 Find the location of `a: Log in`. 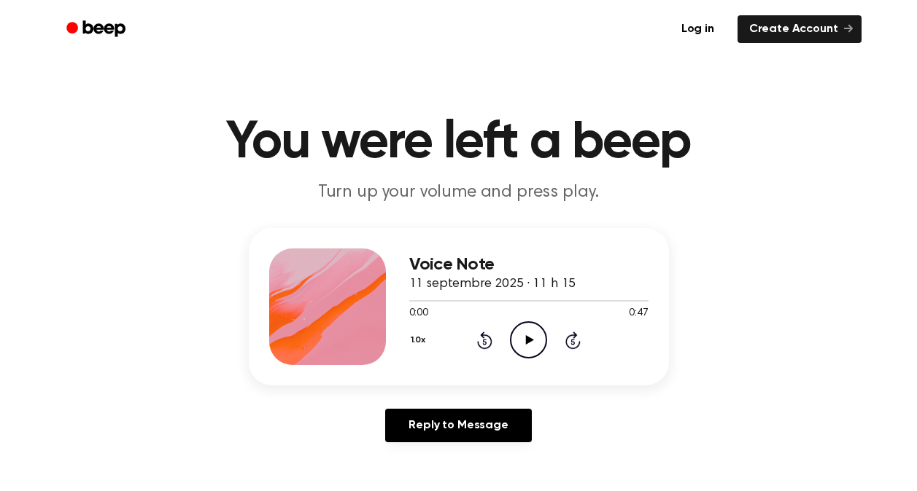

a: Log in is located at coordinates (697, 29).